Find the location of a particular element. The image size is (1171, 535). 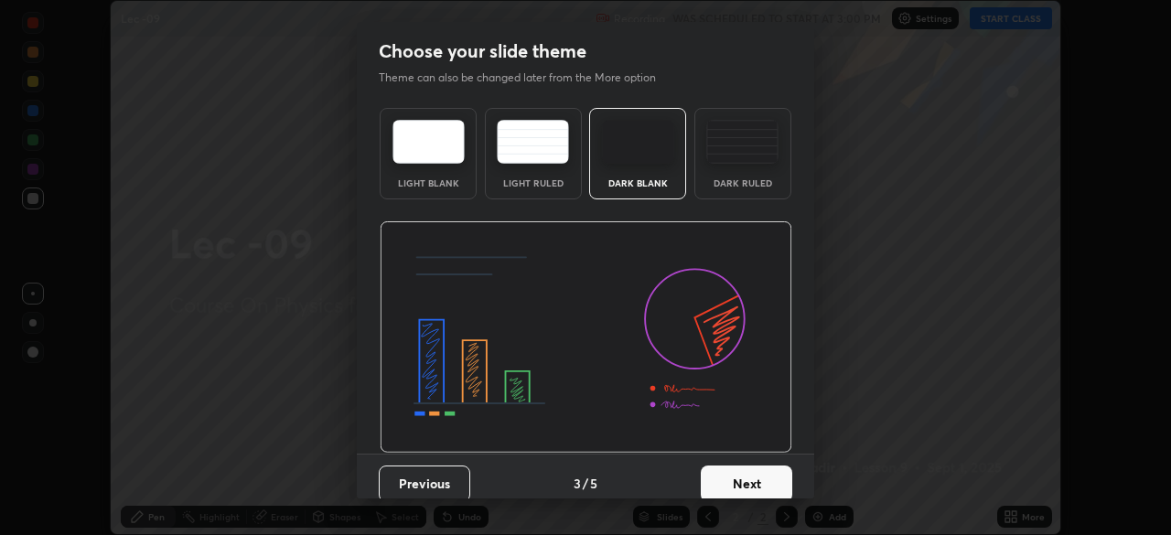

button: Previous is located at coordinates (424, 484).